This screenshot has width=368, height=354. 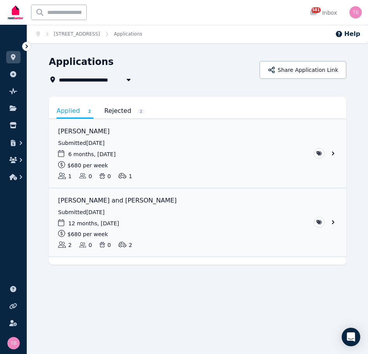 What do you see at coordinates (75, 111) in the screenshot?
I see `a: Applied` at bounding box center [75, 111].